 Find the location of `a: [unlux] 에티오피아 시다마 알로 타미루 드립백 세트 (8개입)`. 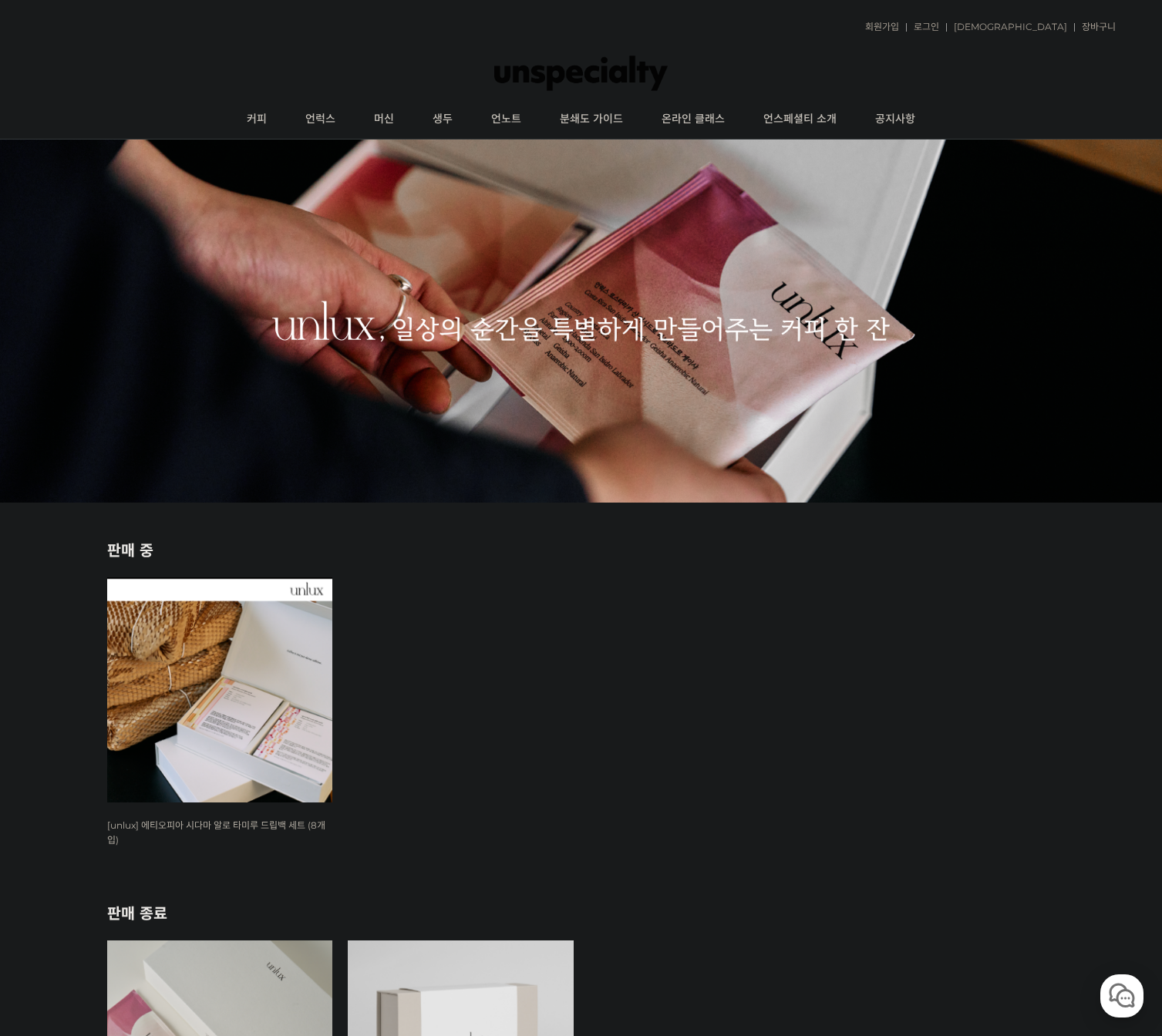

a: [unlux] 에티오피아 시다마 알로 타미루 드립백 세트 (8개입) is located at coordinates (216, 831).